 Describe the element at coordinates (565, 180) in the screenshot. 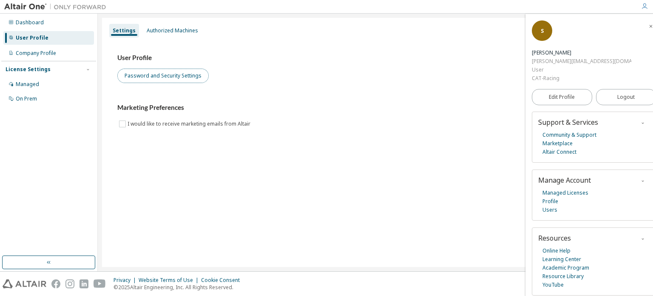

I see `span: Manage Account` at that location.